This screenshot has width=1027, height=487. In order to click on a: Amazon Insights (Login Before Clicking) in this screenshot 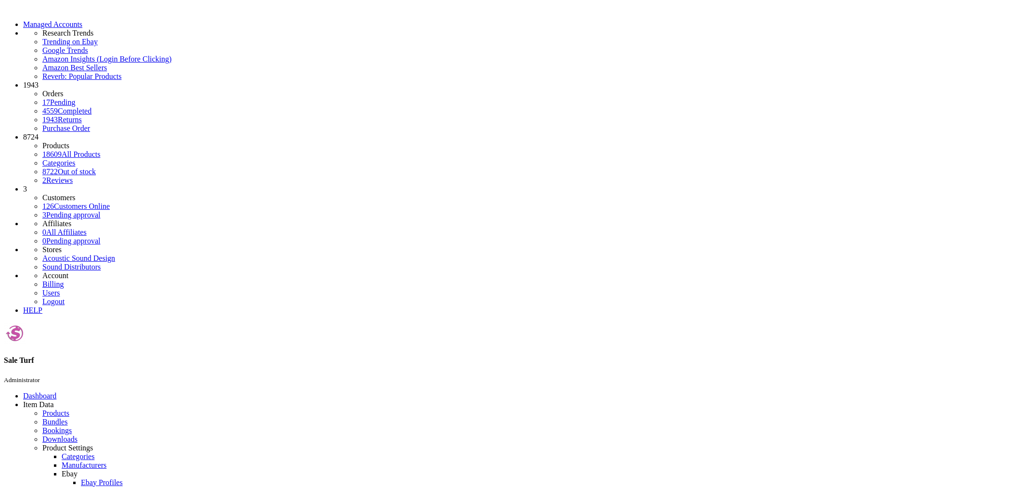, I will do `click(533, 59)`.